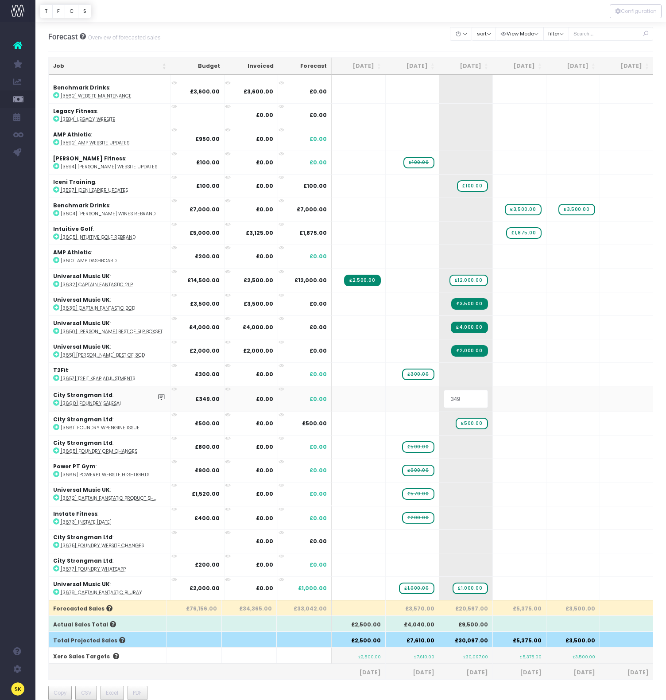  Describe the element at coordinates (312, 588) in the screenshot. I see `span: £1,000.00` at that location.